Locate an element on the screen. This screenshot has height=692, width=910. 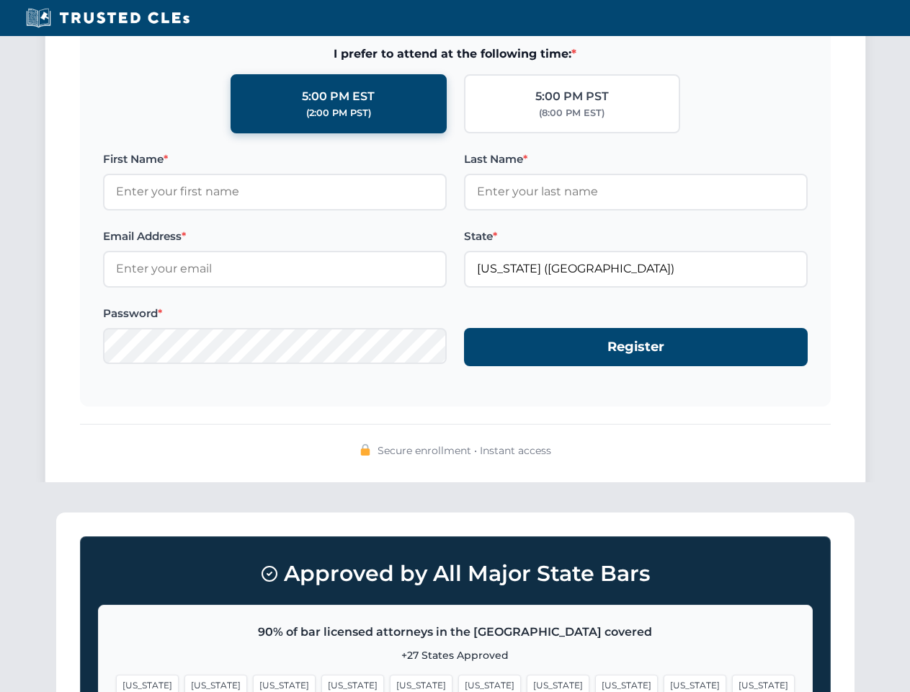
p: +27 States Approved is located at coordinates (456, 655).